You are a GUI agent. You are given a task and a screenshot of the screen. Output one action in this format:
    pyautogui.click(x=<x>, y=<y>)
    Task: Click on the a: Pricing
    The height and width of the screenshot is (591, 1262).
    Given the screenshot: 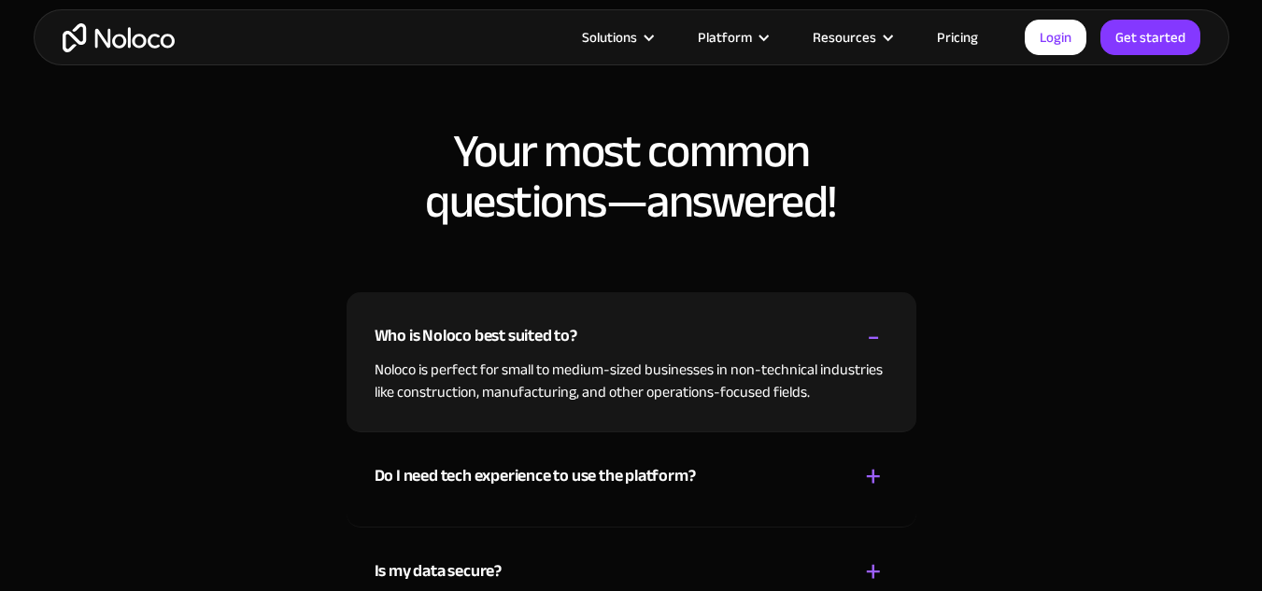 What is the action you would take?
    pyautogui.click(x=958, y=37)
    